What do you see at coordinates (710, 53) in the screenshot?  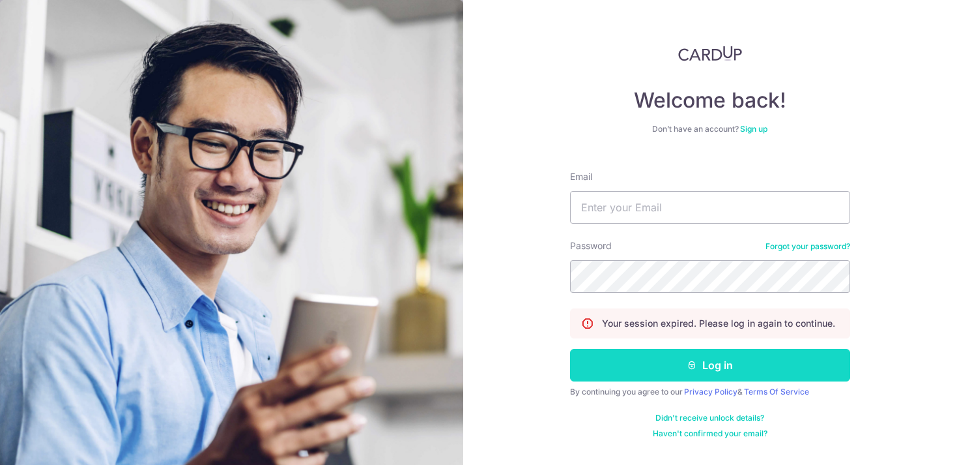 I see `img: CardUp Logo` at bounding box center [710, 53].